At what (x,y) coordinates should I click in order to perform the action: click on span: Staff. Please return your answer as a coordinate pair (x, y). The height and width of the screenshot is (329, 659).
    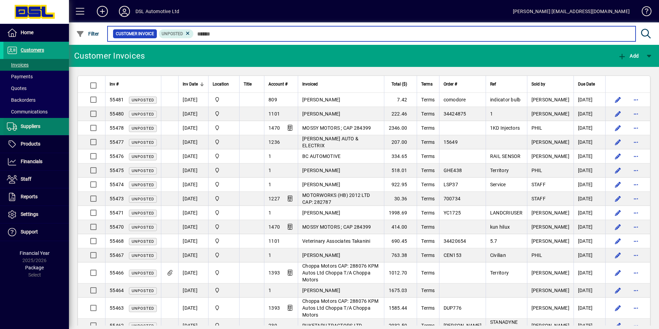
    Looking at the image, I should click on (26, 179).